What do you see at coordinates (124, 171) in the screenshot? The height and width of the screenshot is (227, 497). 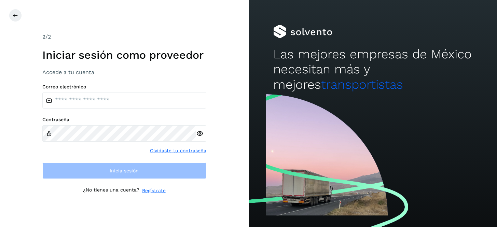 I see `span: Inicia sesión` at bounding box center [124, 171].